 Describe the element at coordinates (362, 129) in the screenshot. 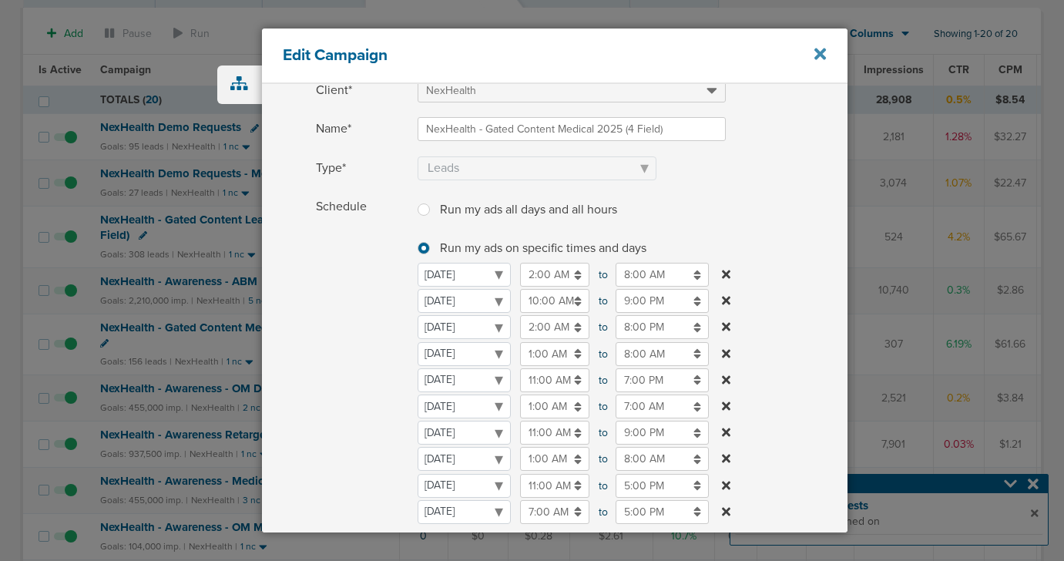

I see `span: Name*` at that location.